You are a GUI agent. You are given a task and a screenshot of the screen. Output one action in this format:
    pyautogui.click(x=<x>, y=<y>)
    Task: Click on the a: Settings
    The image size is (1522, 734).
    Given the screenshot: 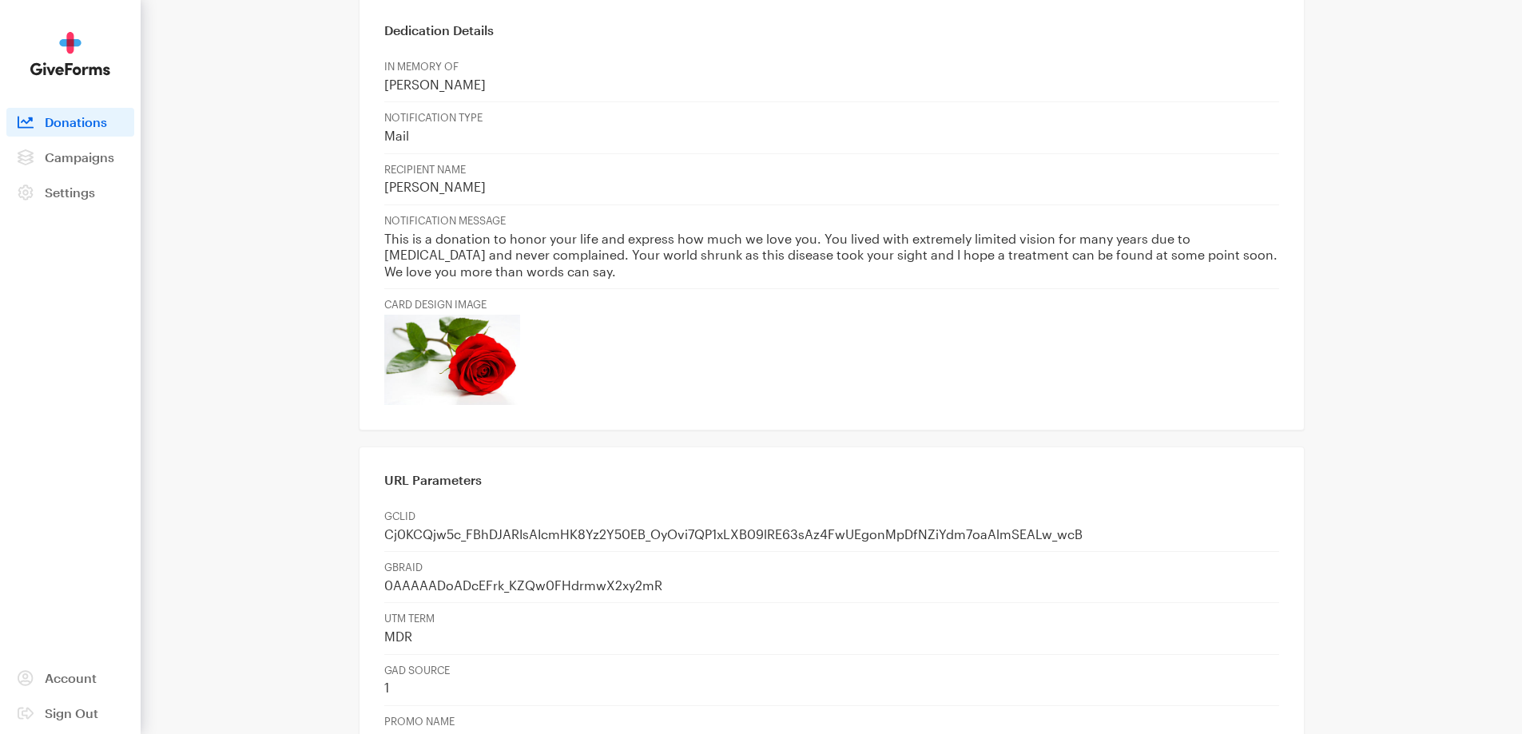 What is the action you would take?
    pyautogui.click(x=70, y=193)
    